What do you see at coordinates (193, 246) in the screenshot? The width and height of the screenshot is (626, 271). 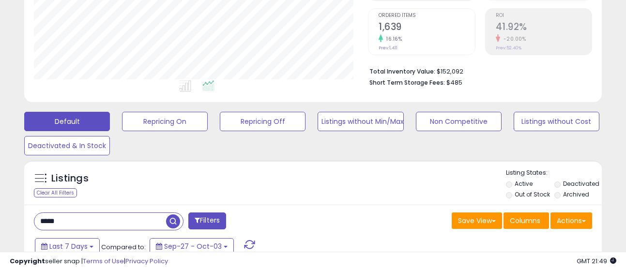 I see `span: Sep-27 - Oct-03` at bounding box center [193, 246].